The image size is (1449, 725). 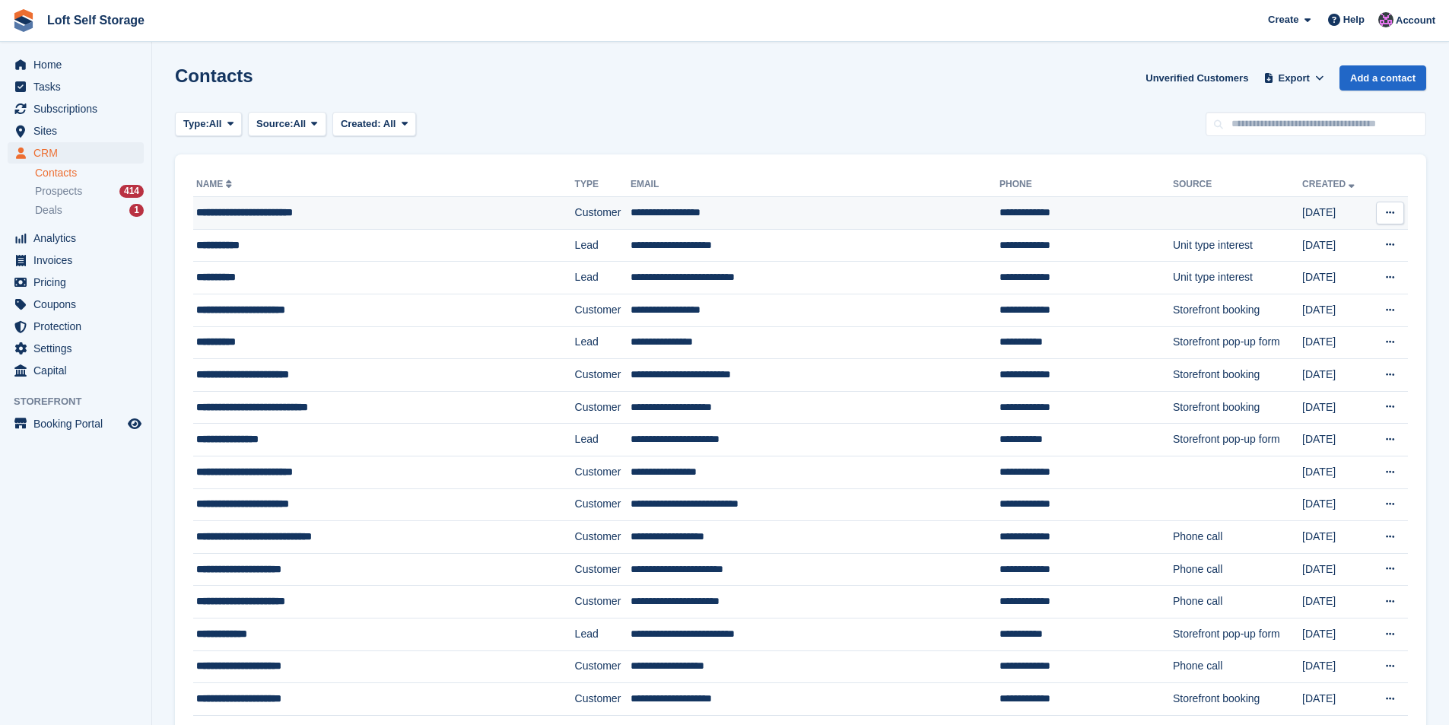 What do you see at coordinates (79, 326) in the screenshot?
I see `span: Protection` at bounding box center [79, 326].